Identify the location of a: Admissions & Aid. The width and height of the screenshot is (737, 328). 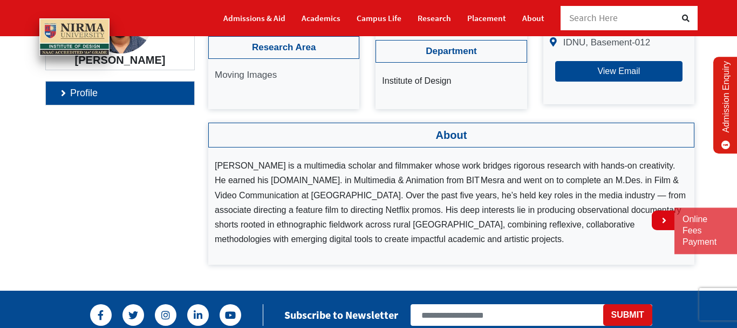
(254, 18).